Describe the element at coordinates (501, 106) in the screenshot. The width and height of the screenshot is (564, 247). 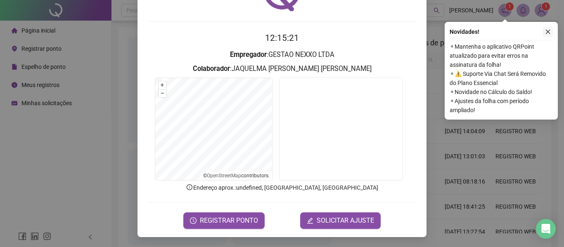
I see `span: ⚬ Ajustes da folha com período ampliado!` at that location.